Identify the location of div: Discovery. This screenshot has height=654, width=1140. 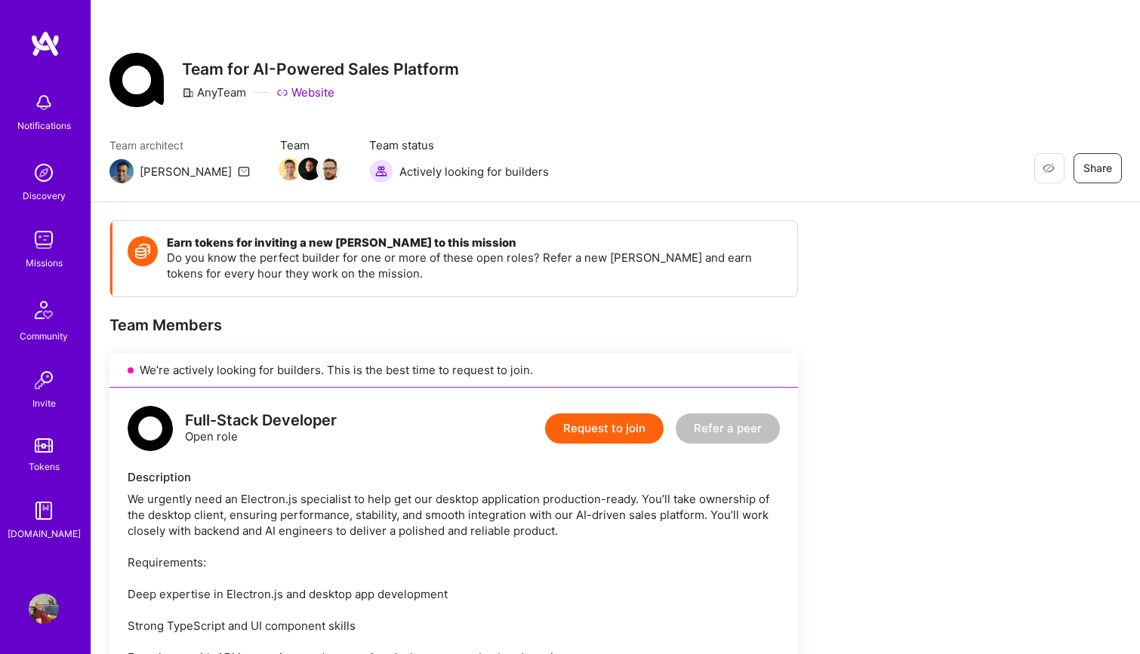
(44, 195).